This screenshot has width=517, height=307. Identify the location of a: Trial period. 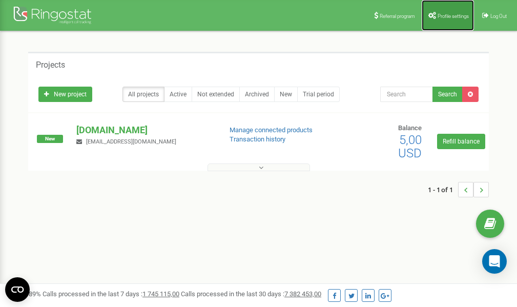
(318, 94).